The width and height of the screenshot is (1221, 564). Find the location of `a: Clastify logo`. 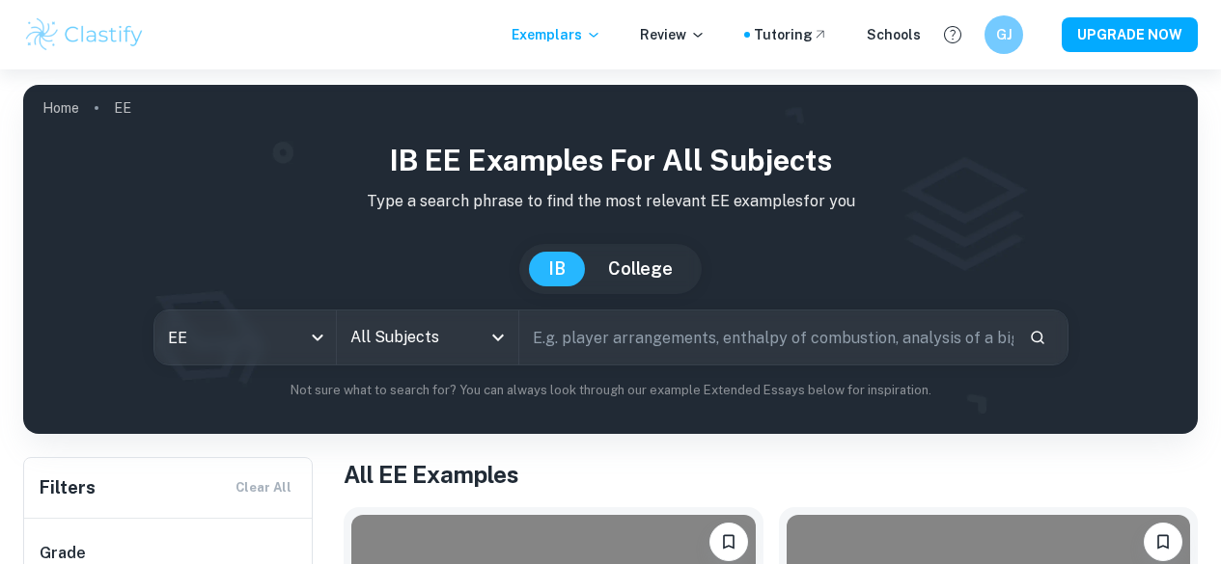

a: Clastify logo is located at coordinates (84, 35).